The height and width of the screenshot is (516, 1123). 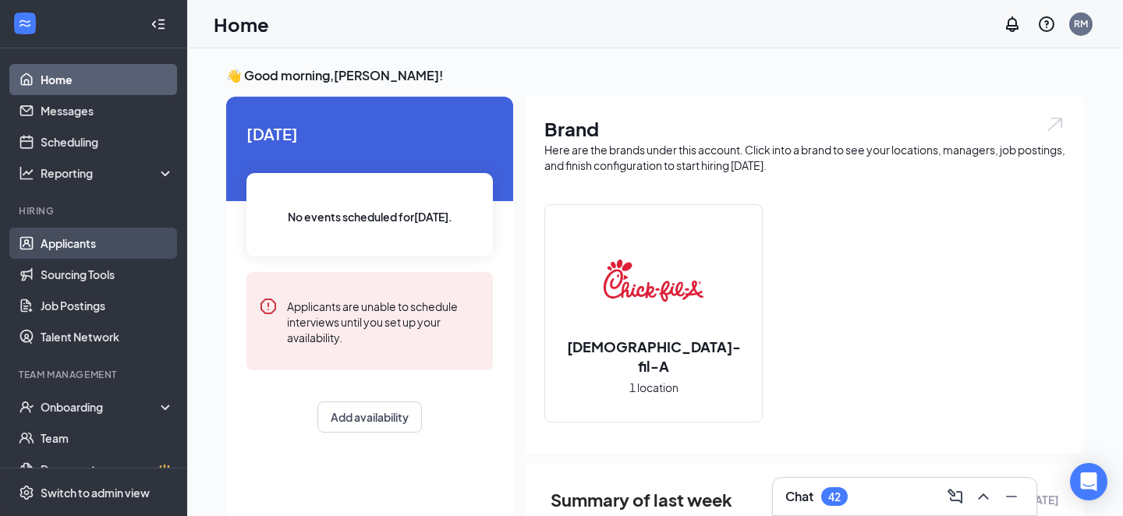 What do you see at coordinates (107, 469) in the screenshot?
I see `a: DocumentsCrown` at bounding box center [107, 469].